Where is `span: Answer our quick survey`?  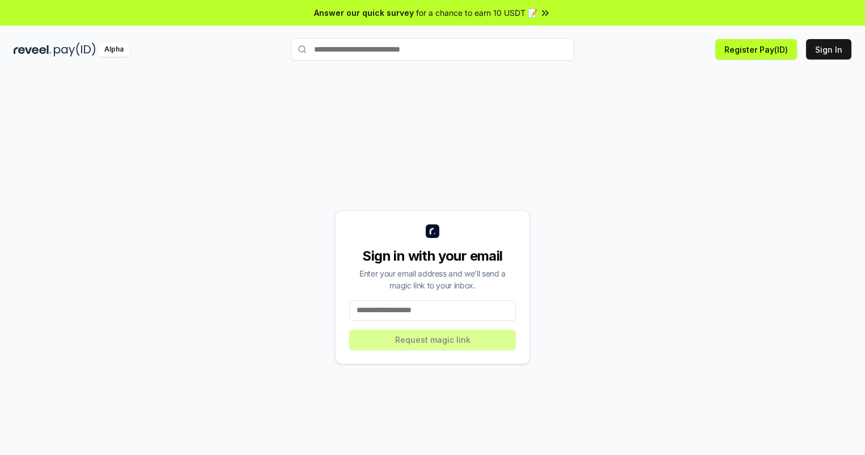
span: Answer our quick survey is located at coordinates (364, 12).